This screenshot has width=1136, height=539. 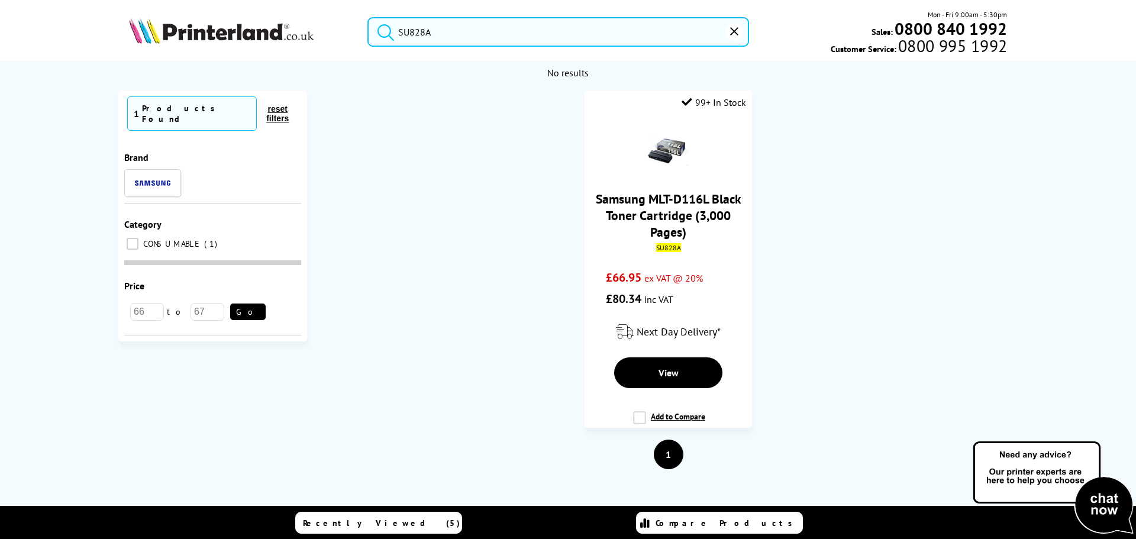 I want to click on span: to, so click(x=177, y=312).